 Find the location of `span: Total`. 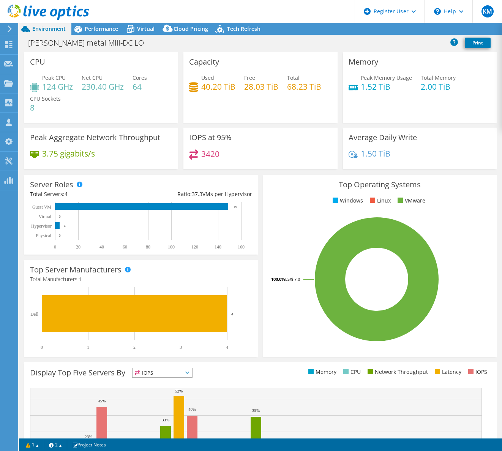

span: Total is located at coordinates (293, 77).